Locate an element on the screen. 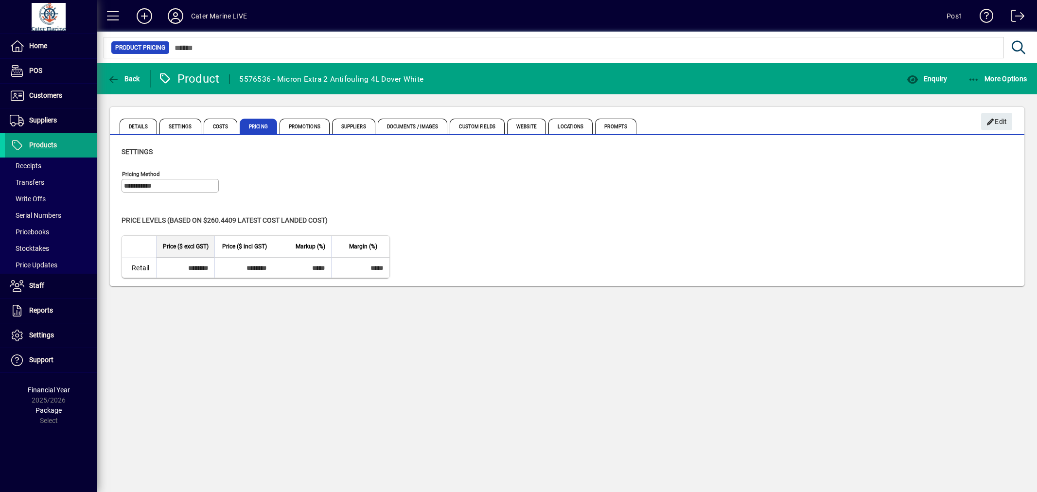  span: Prompts is located at coordinates (615, 126).